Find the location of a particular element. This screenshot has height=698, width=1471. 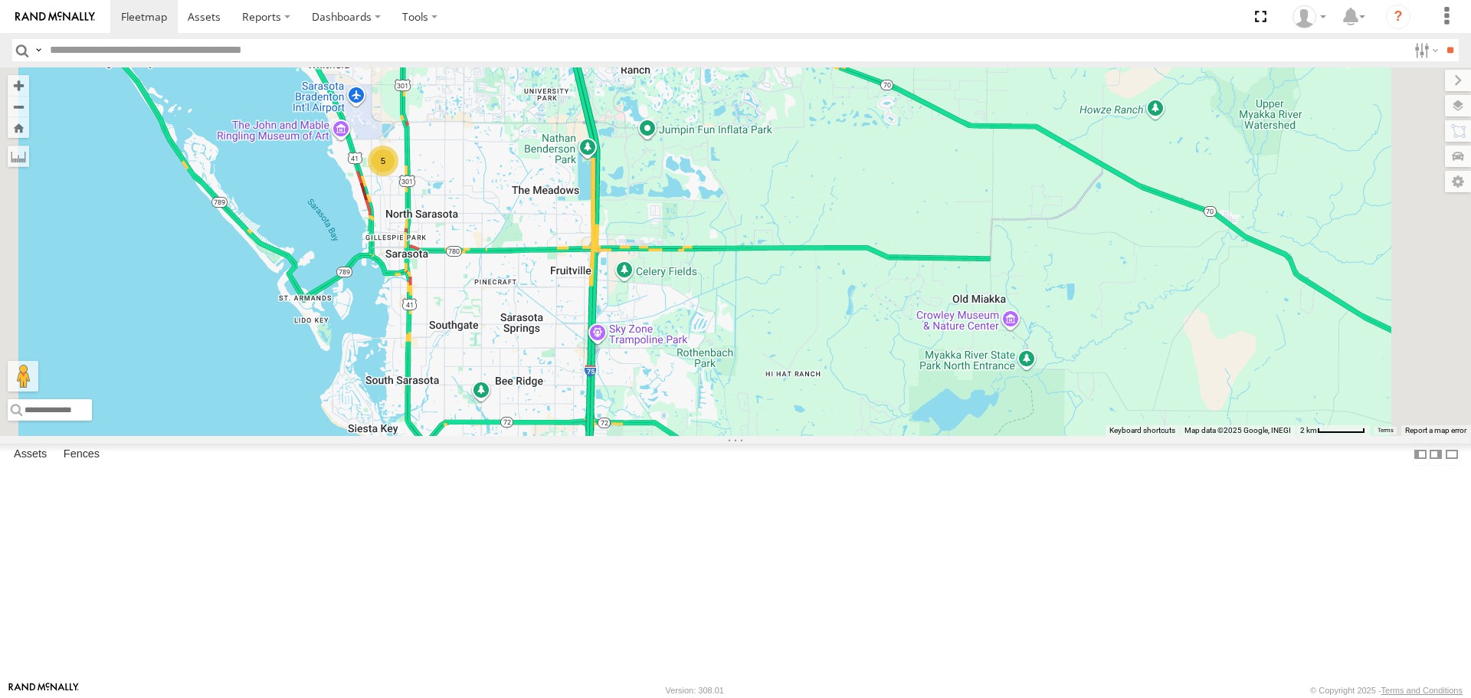

div: Version: 308.01 is located at coordinates (695, 690).